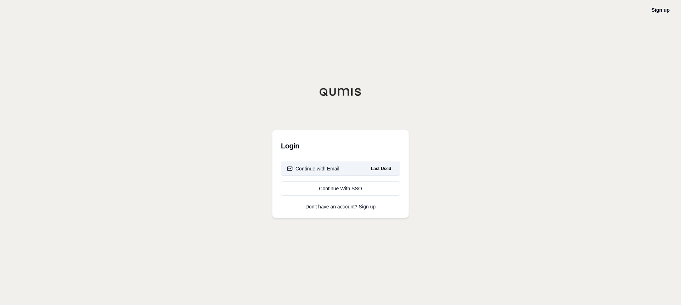 This screenshot has width=681, height=305. I want to click on span: Last Used, so click(381, 169).